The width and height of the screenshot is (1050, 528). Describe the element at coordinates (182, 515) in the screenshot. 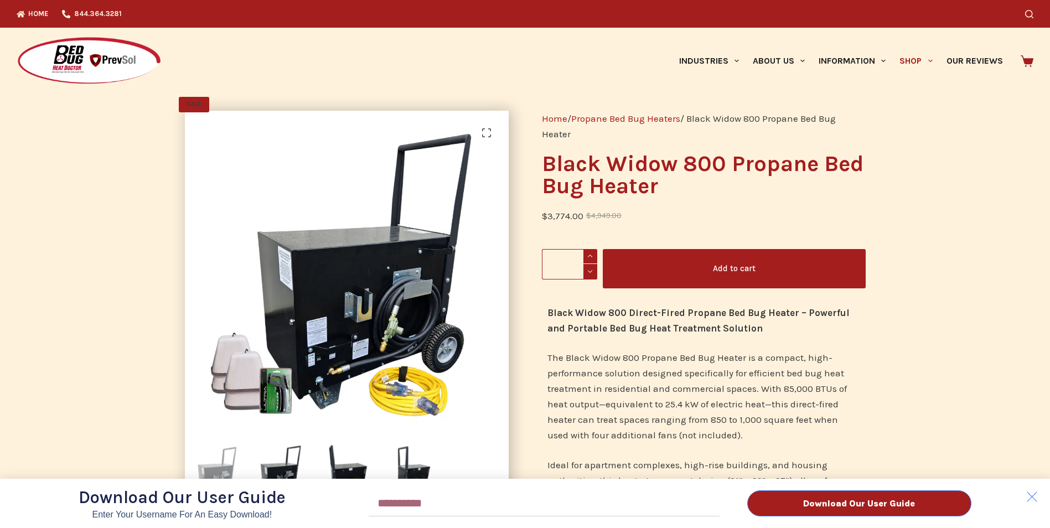

I see `p: Enter Your Username for an Easy Download!` at that location.